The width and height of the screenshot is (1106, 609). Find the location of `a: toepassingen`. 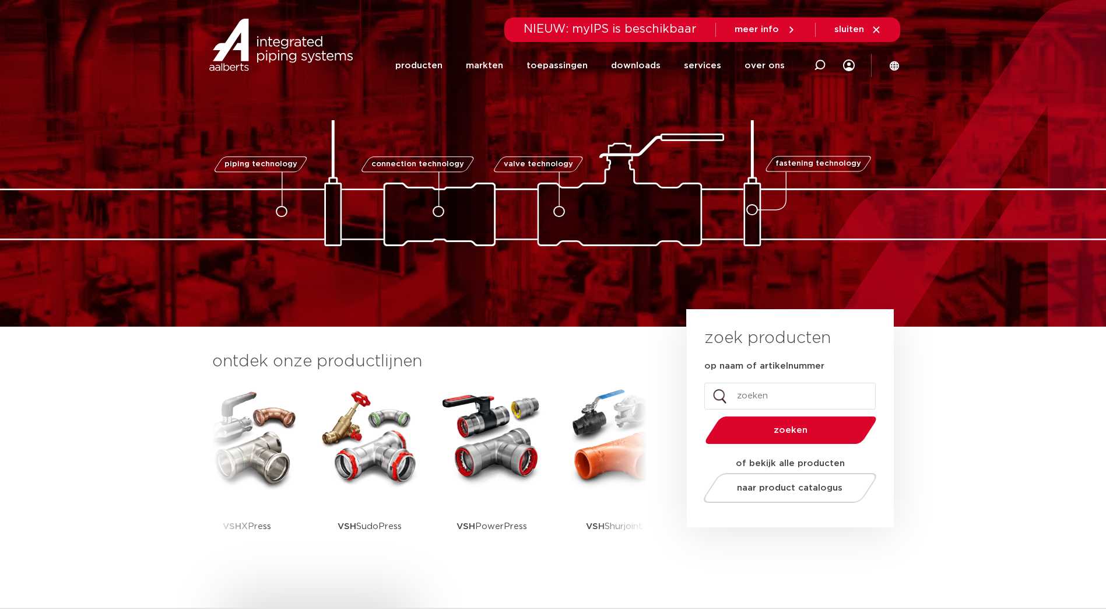

a: toepassingen is located at coordinates (557, 65).